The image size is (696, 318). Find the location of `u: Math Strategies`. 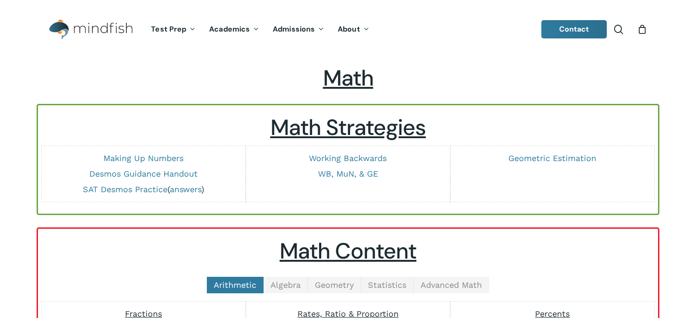

u: Math Strategies is located at coordinates (348, 127).